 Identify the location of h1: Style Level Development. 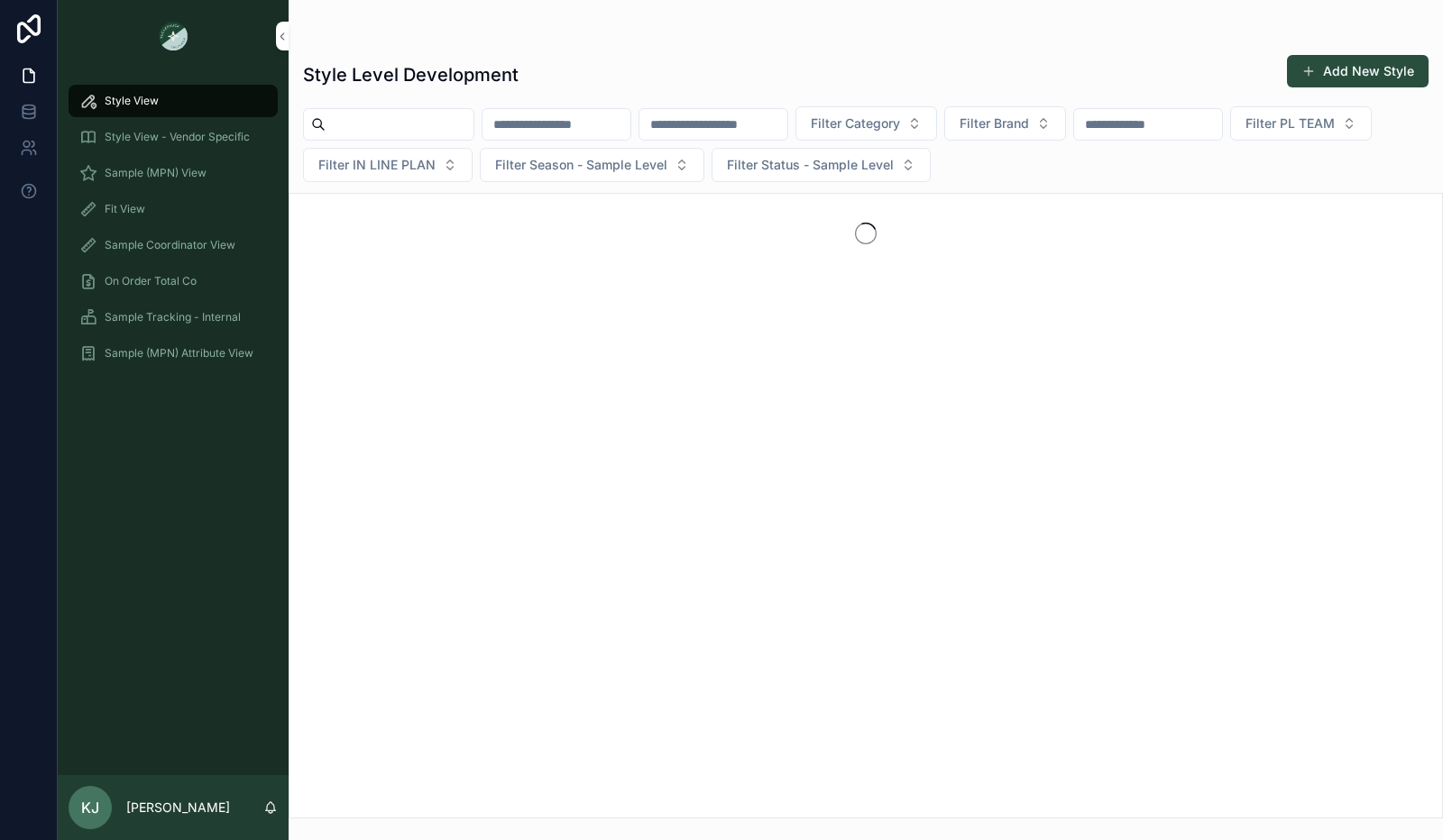
(410, 75).